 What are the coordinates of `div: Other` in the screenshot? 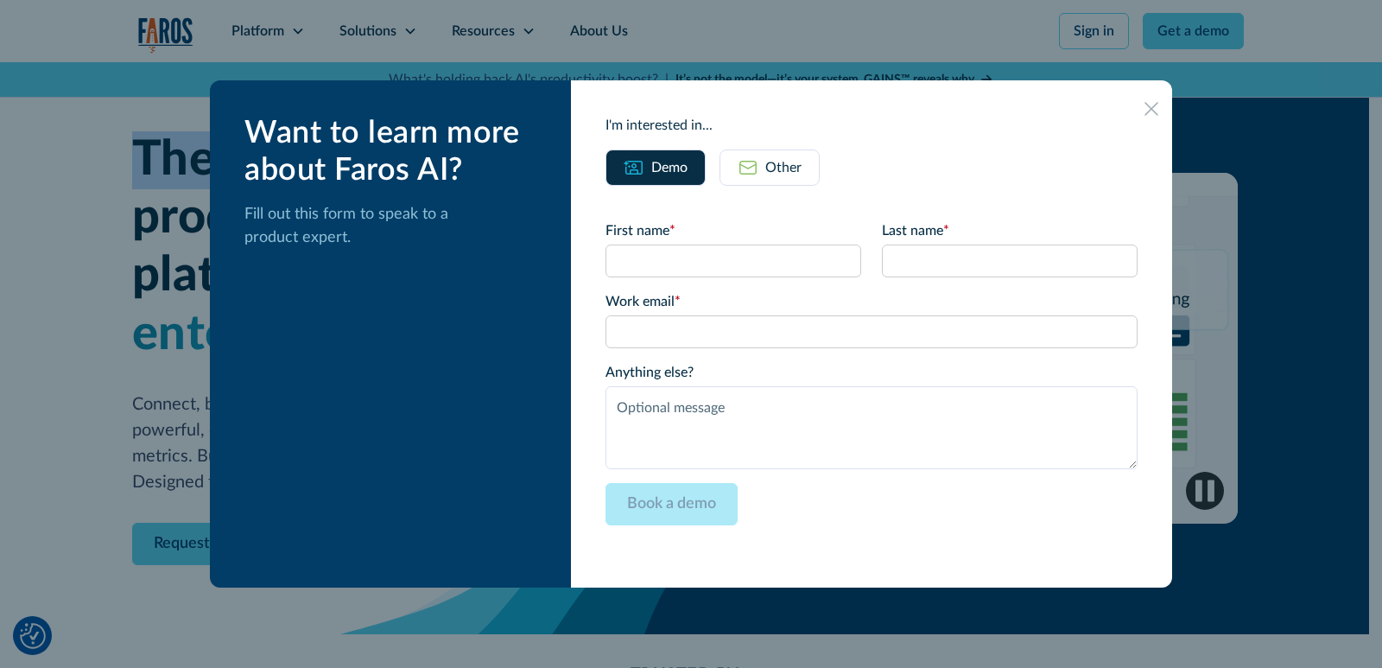 It's located at (783, 168).